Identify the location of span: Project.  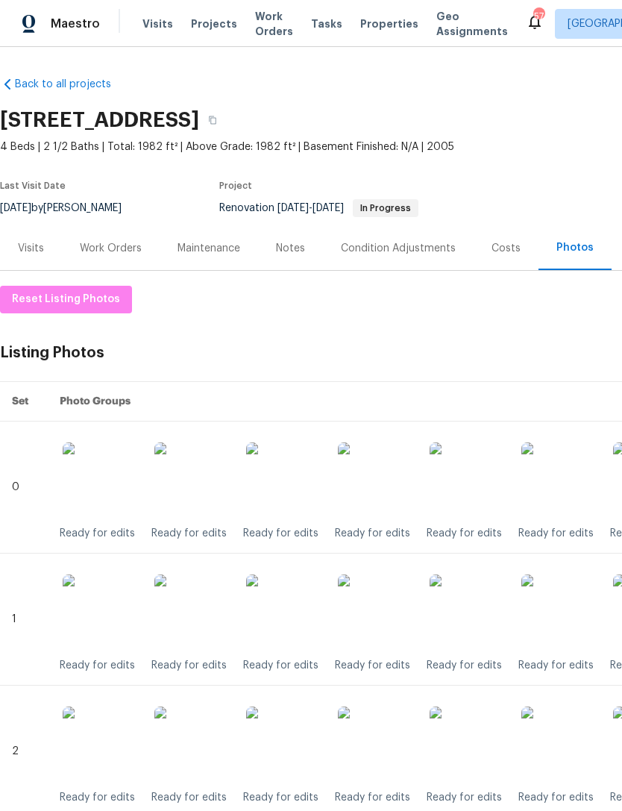
(236, 186).